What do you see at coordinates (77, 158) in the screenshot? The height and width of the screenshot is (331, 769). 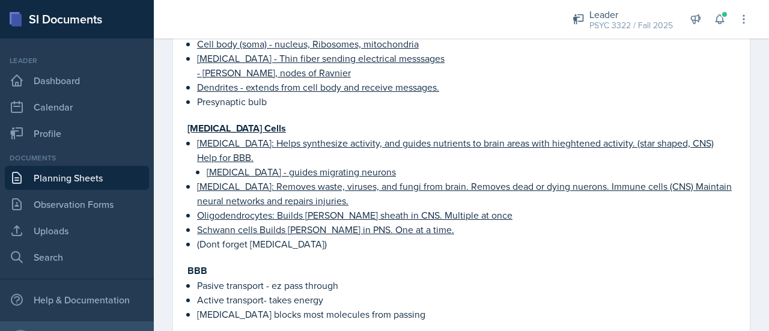 I see `div: Documents` at bounding box center [77, 158].